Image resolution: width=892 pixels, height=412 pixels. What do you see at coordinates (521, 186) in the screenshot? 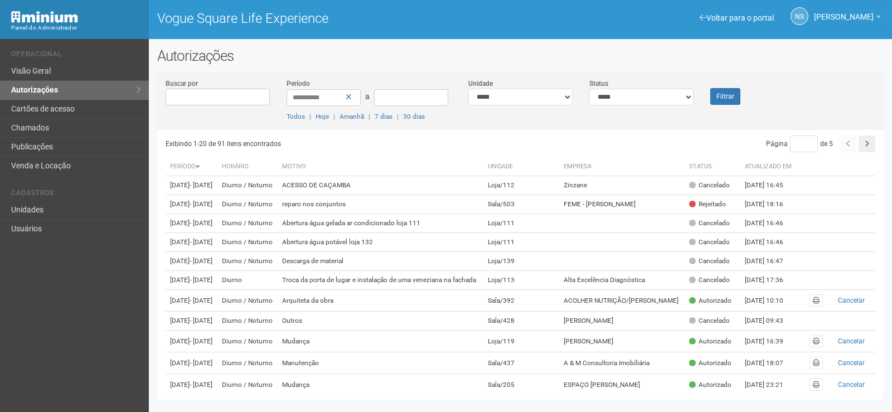
I see `td: Loja/112` at bounding box center [521, 186].